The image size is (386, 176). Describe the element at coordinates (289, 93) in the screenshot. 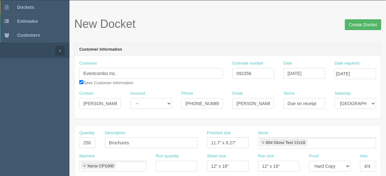

I see `label: Terms` at that location.